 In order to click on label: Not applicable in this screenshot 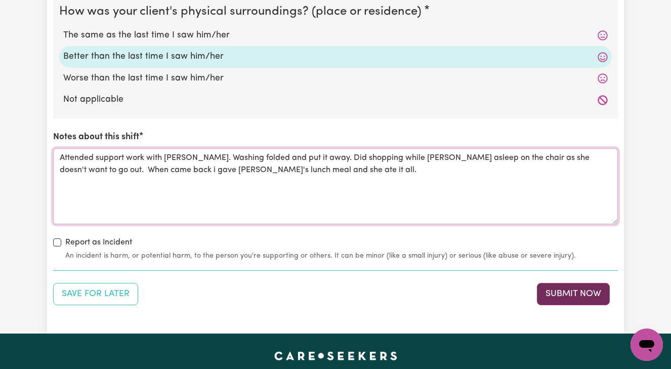, I will do `click(335, 100)`.